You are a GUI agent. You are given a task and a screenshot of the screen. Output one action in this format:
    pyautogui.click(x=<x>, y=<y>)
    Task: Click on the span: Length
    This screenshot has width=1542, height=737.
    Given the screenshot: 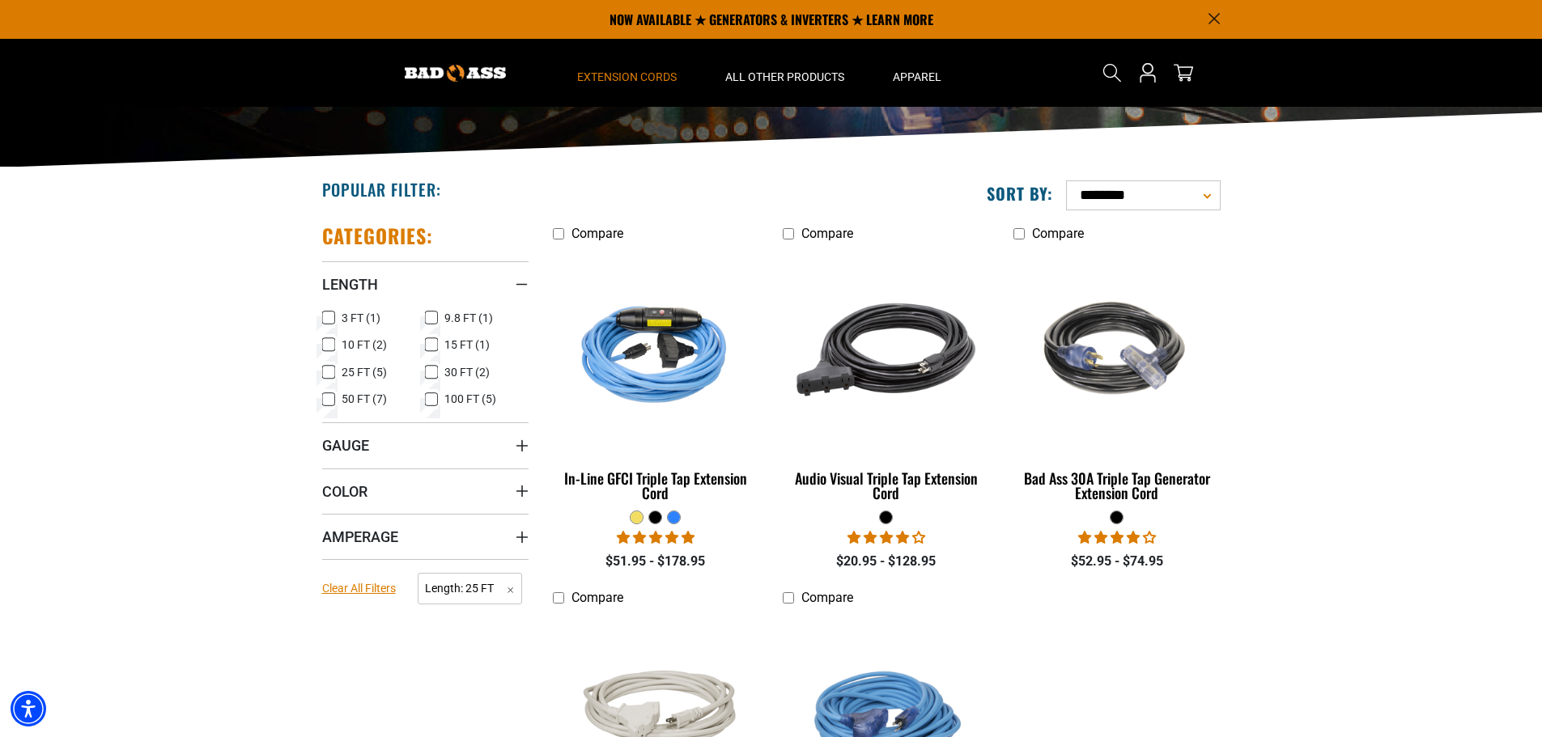 What is the action you would take?
    pyautogui.click(x=350, y=284)
    